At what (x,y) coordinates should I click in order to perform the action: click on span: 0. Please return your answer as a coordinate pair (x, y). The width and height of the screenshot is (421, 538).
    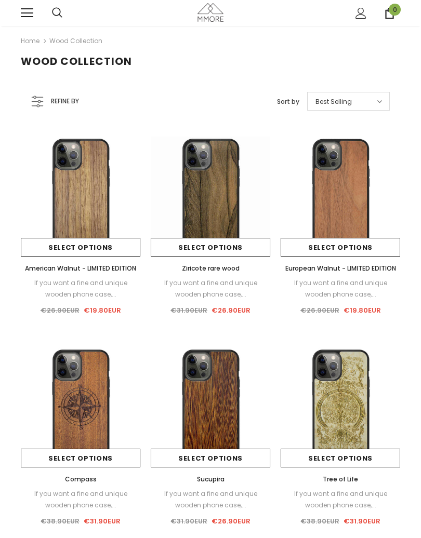
    Looking at the image, I should click on (394, 9).